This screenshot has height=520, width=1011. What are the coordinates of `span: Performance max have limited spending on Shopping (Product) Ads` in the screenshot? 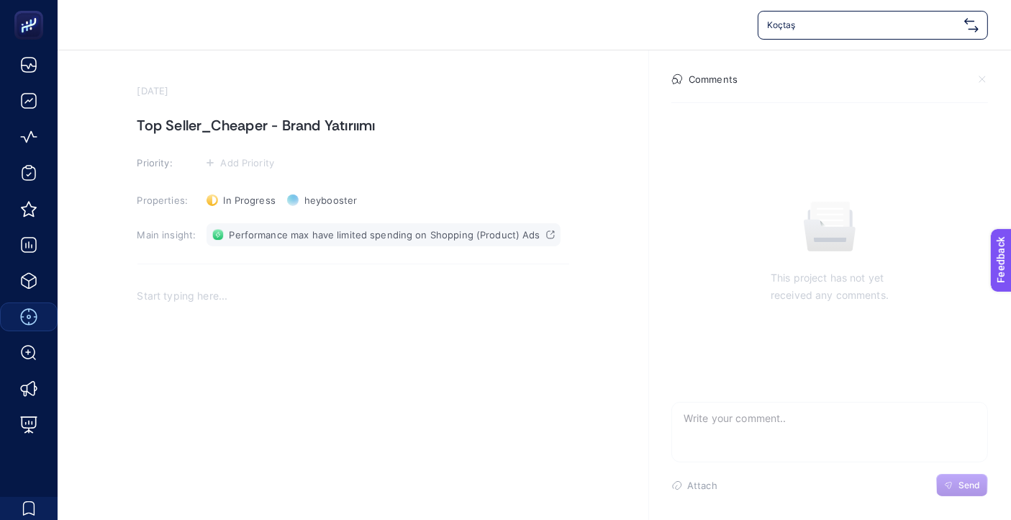 It's located at (385, 235).